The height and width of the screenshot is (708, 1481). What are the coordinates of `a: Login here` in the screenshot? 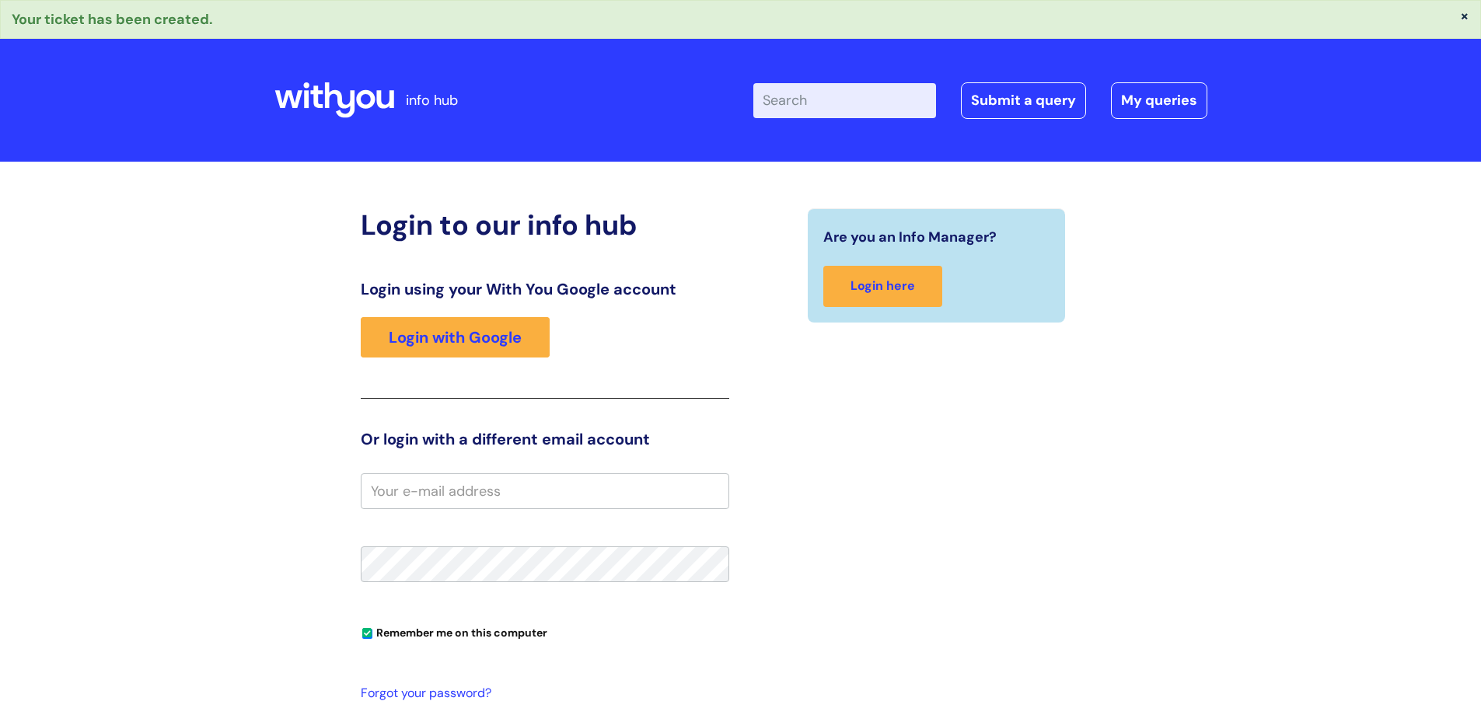 It's located at (882, 286).